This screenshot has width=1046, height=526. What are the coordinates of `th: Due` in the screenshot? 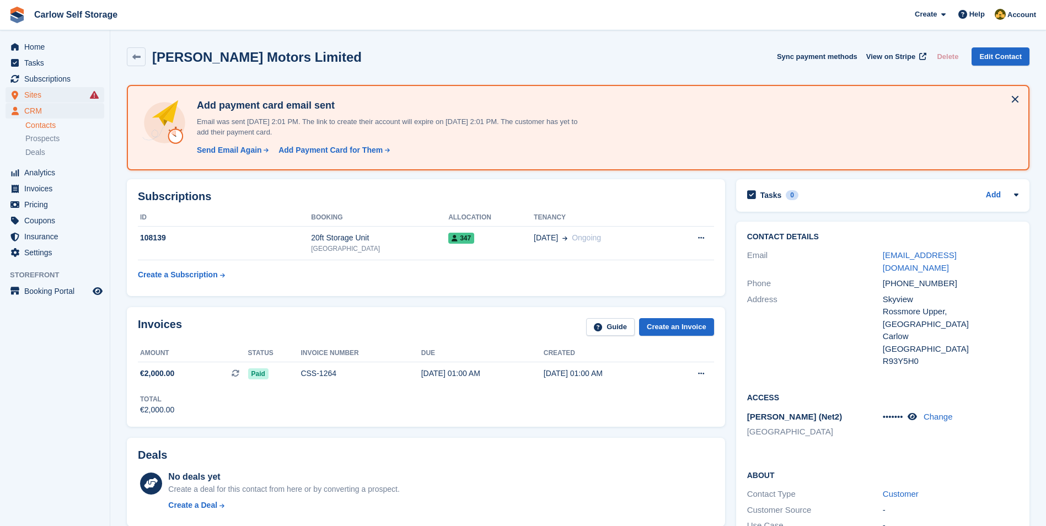 It's located at (483, 354).